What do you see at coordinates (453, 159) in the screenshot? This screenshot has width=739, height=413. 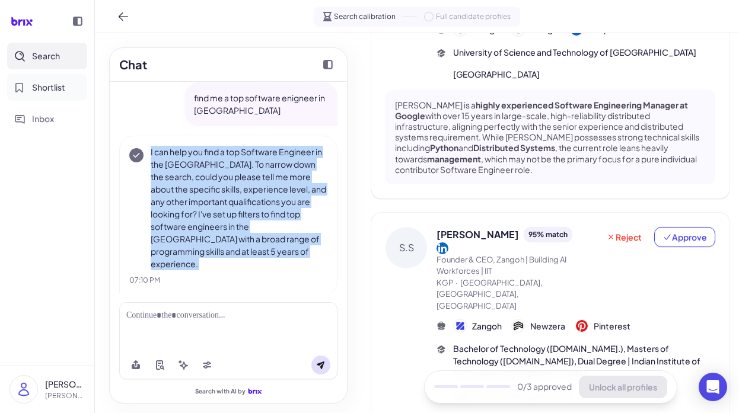 I see `strong: management` at bounding box center [453, 159].